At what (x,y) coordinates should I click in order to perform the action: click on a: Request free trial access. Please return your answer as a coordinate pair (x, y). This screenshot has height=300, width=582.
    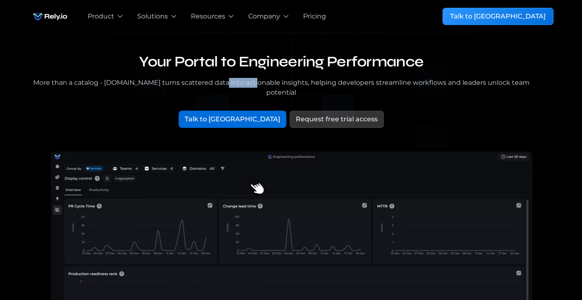
    Looking at the image, I should click on (336, 119).